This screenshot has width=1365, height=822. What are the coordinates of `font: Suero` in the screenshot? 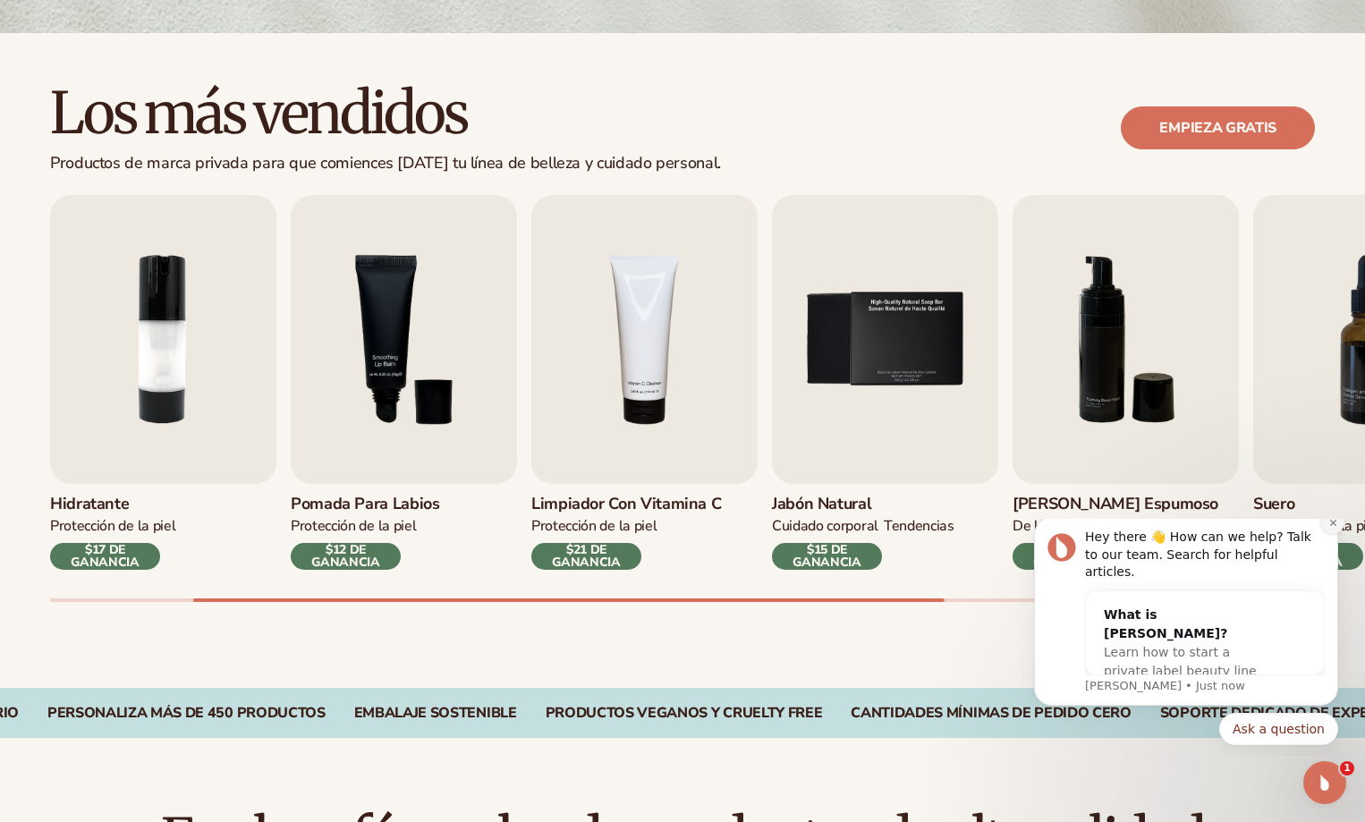 It's located at (1274, 504).